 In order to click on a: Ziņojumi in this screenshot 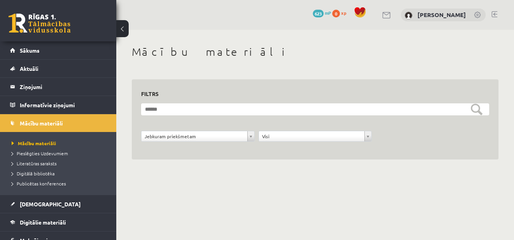, I will do `click(58, 87)`.